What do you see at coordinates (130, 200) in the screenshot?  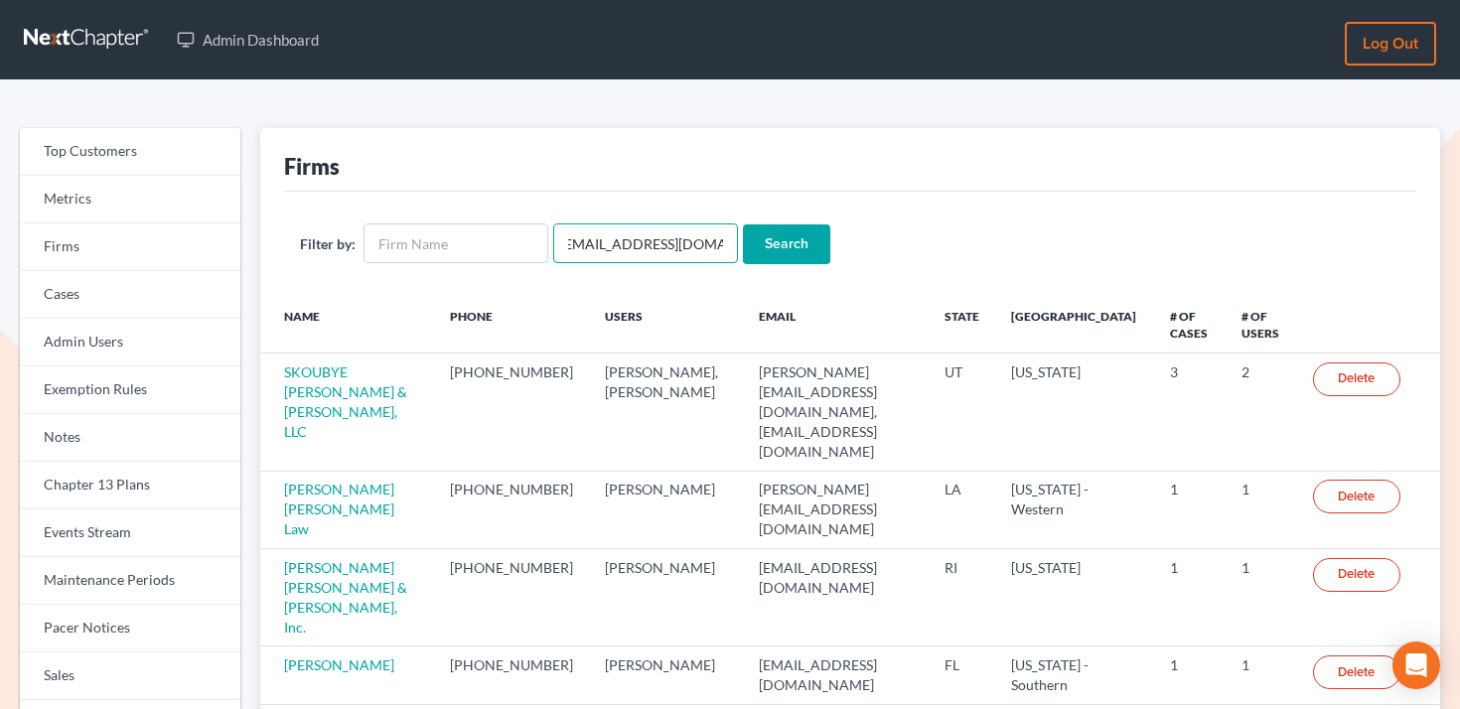 I see `a: Metrics` at bounding box center [130, 200].